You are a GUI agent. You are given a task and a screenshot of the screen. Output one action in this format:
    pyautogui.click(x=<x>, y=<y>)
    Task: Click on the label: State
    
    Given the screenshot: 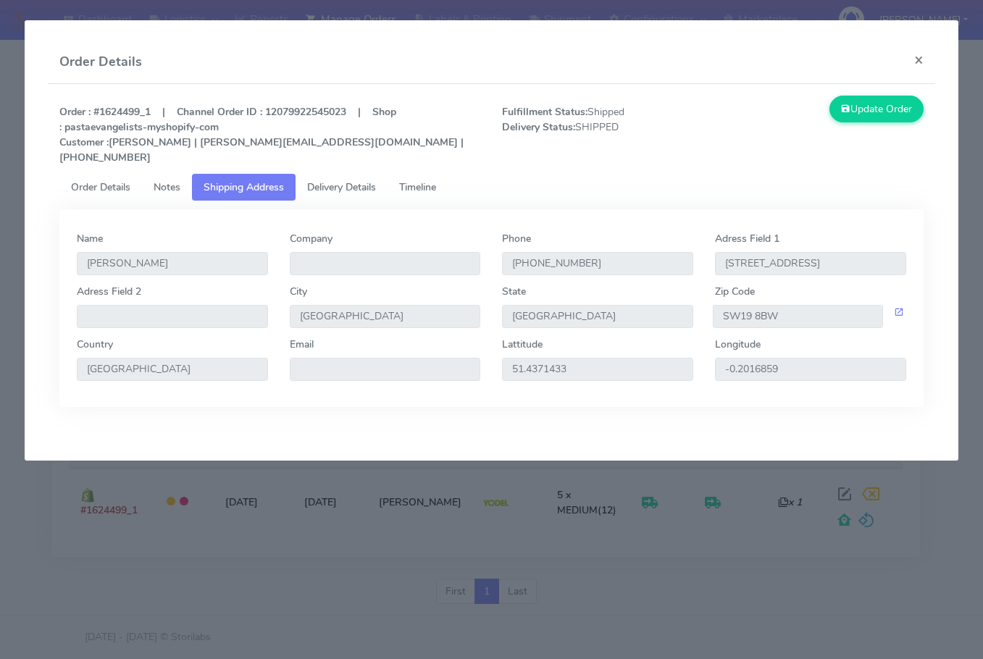 What is the action you would take?
    pyautogui.click(x=513, y=291)
    